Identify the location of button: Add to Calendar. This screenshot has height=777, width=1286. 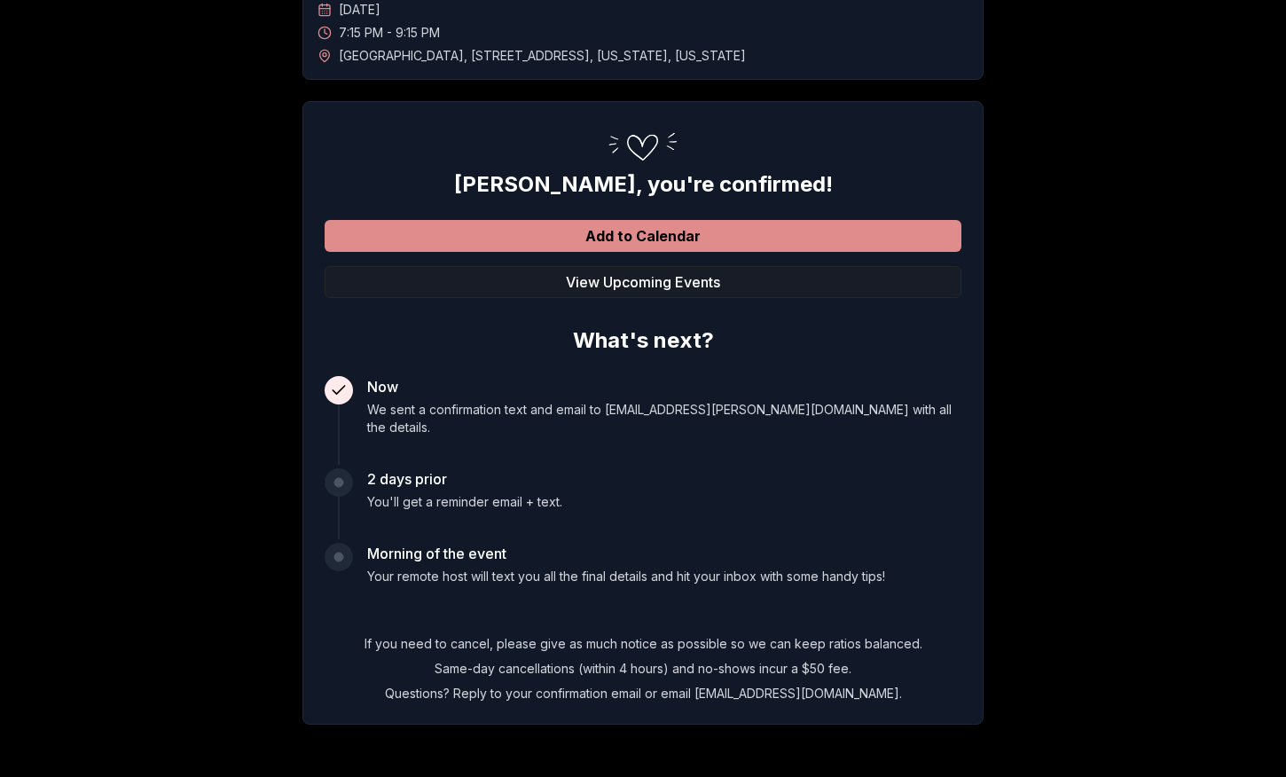
(643, 236).